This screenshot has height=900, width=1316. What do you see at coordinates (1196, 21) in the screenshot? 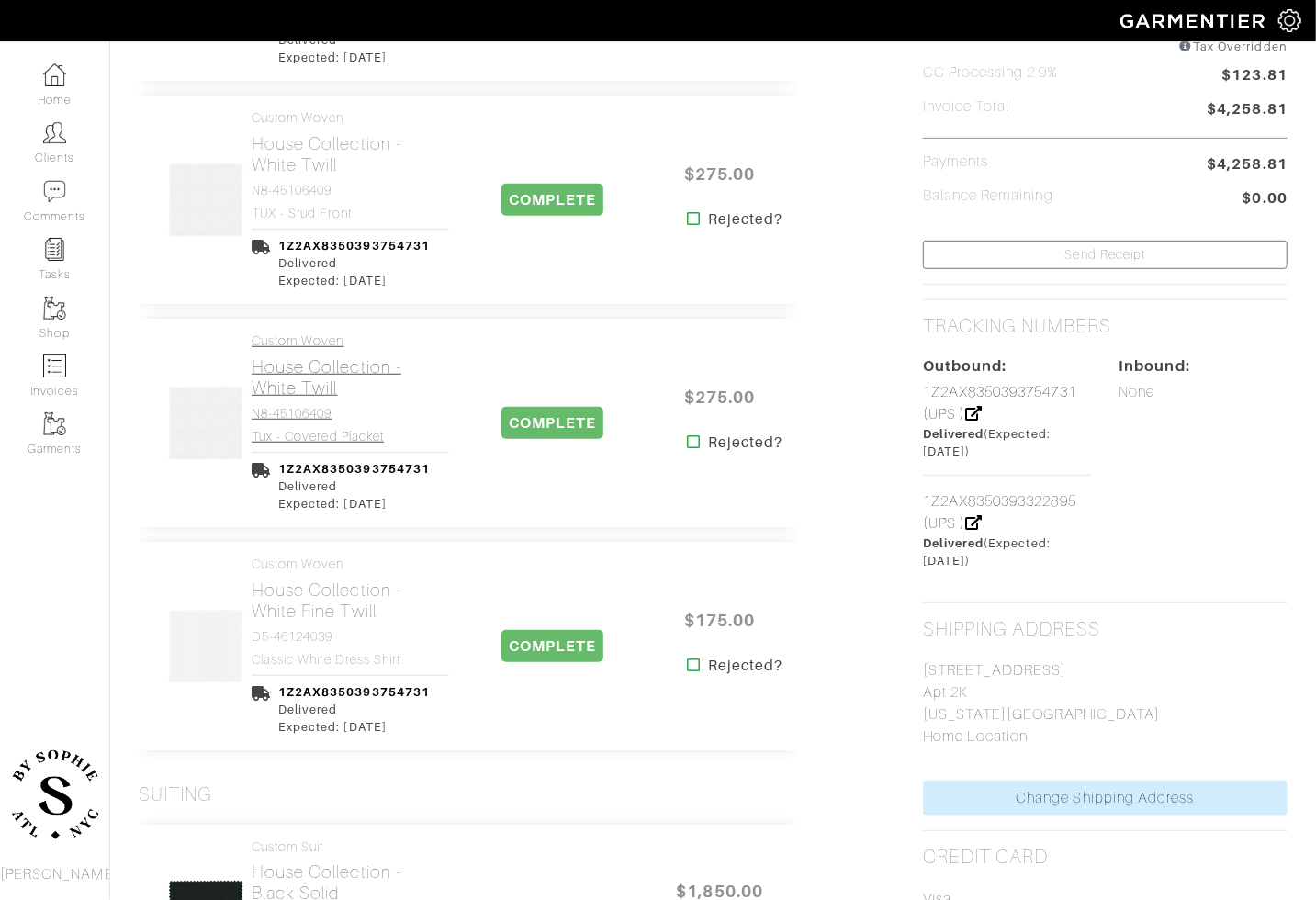
I see `img: garmentier-logo-header-white-b43fb05a5012e4ada735d5af1a66efaba907eab6374d6393d1fbf88cb4ef424d.png` at bounding box center [1196, 21].